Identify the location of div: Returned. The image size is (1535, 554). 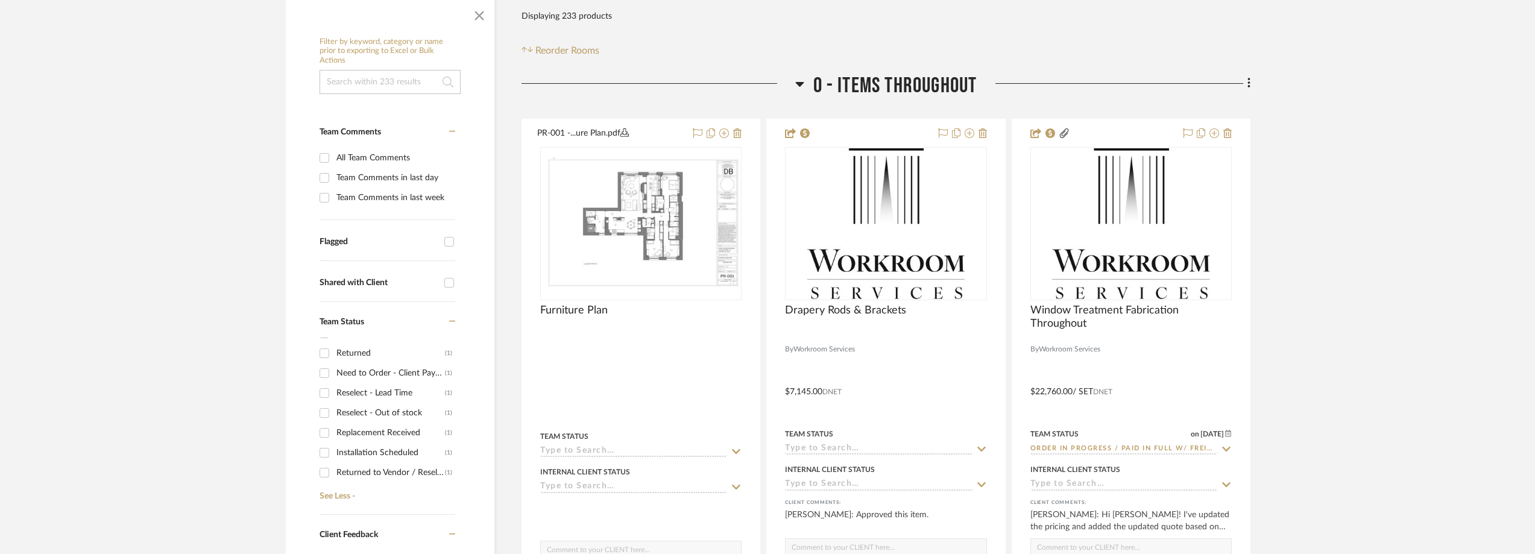
(391, 353).